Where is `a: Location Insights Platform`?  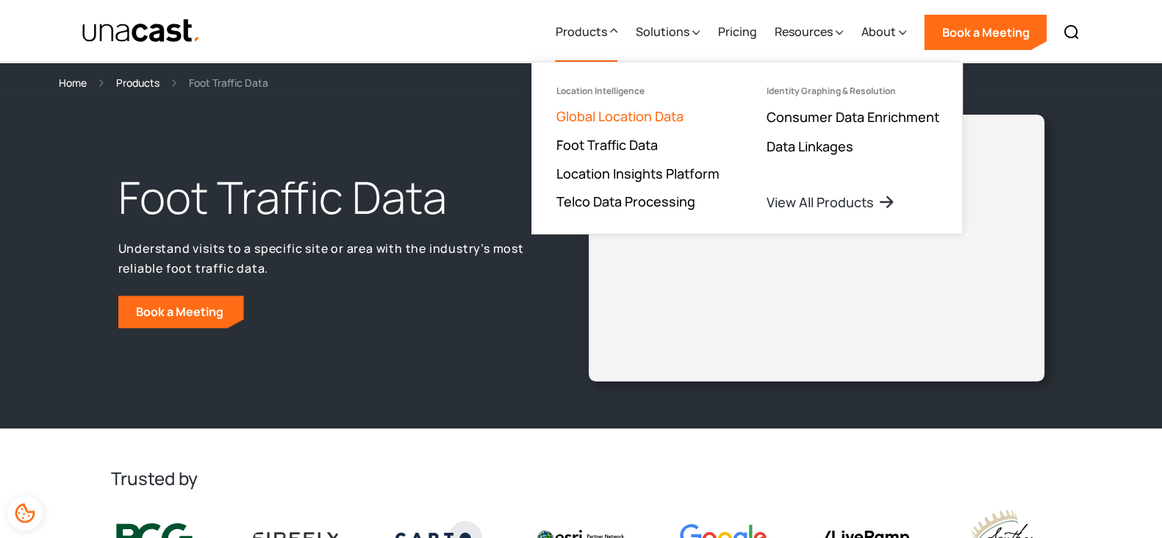 a: Location Insights Platform is located at coordinates (637, 173).